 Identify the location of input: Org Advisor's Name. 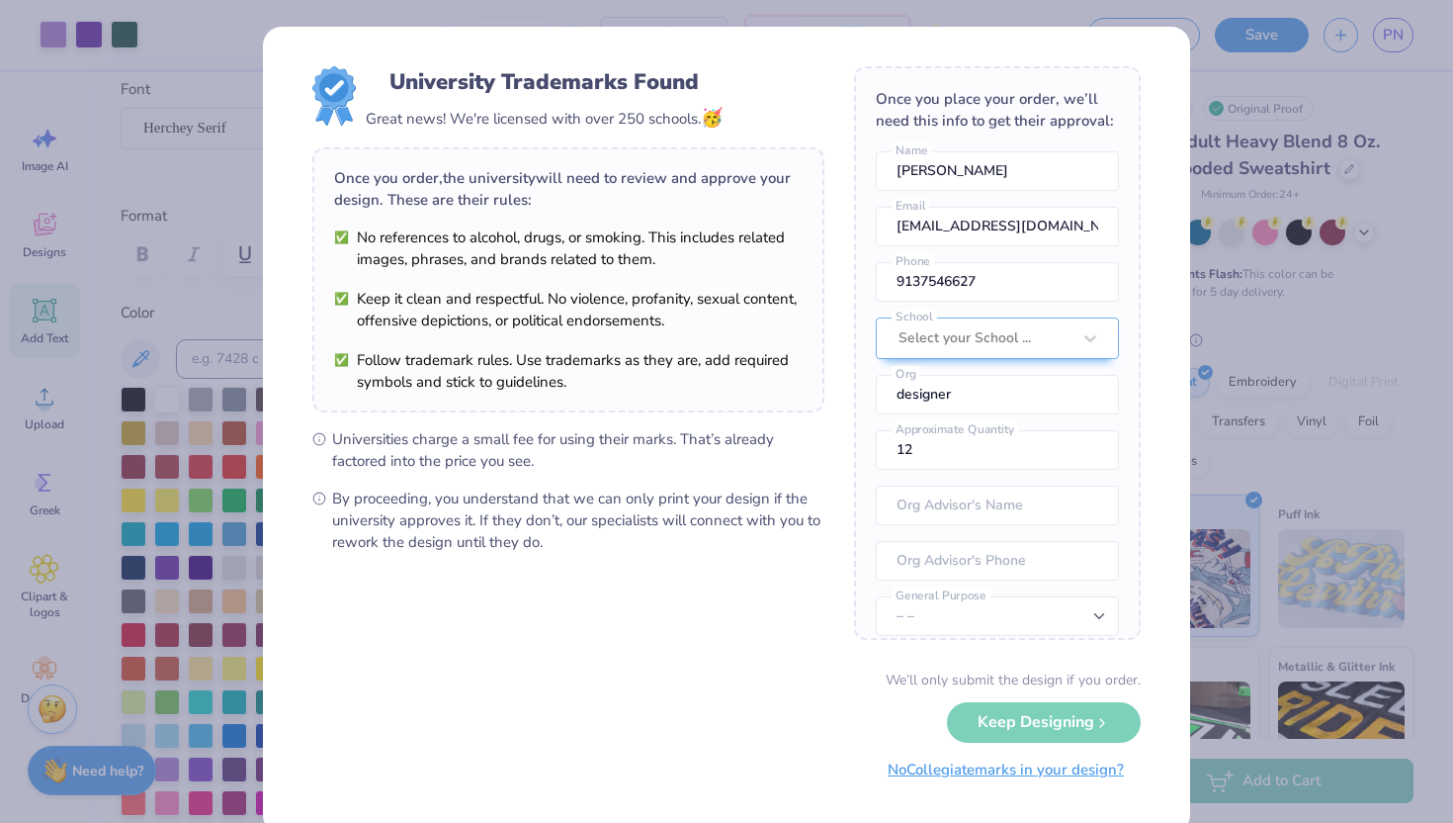
(998, 505).